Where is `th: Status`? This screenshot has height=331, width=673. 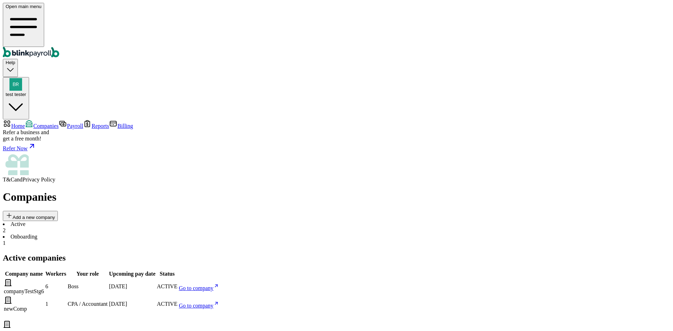 th: Status is located at coordinates (167, 274).